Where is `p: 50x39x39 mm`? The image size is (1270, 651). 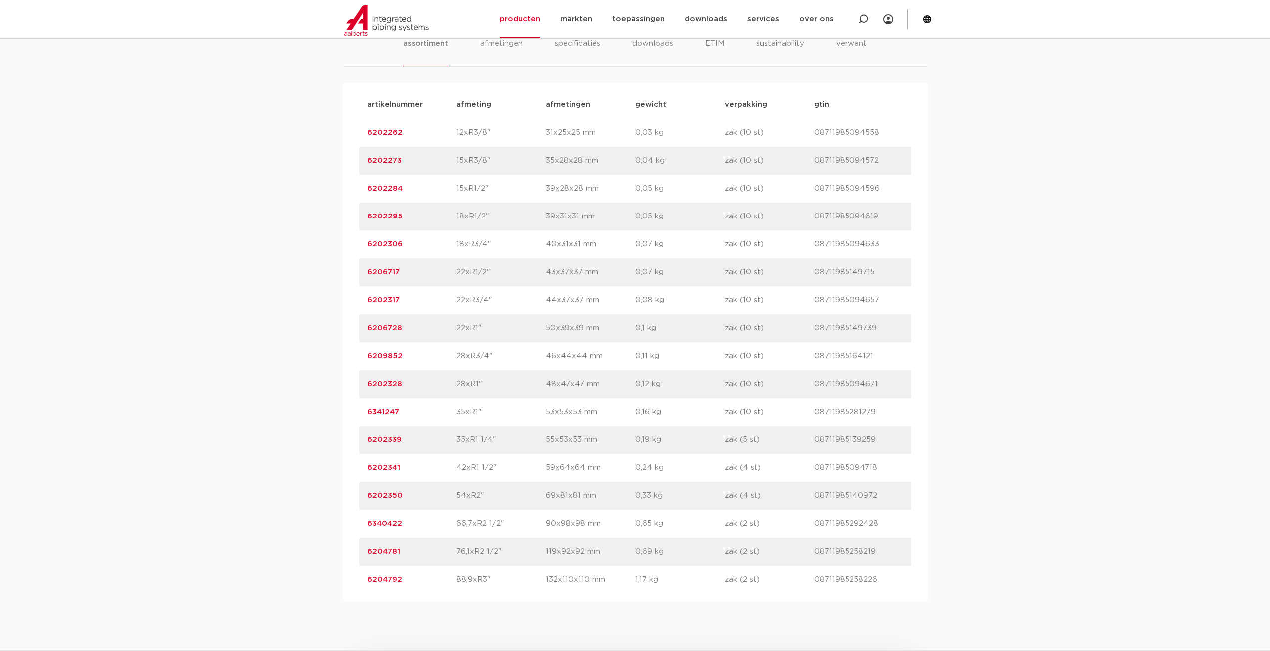 p: 50x39x39 mm is located at coordinates (590, 328).